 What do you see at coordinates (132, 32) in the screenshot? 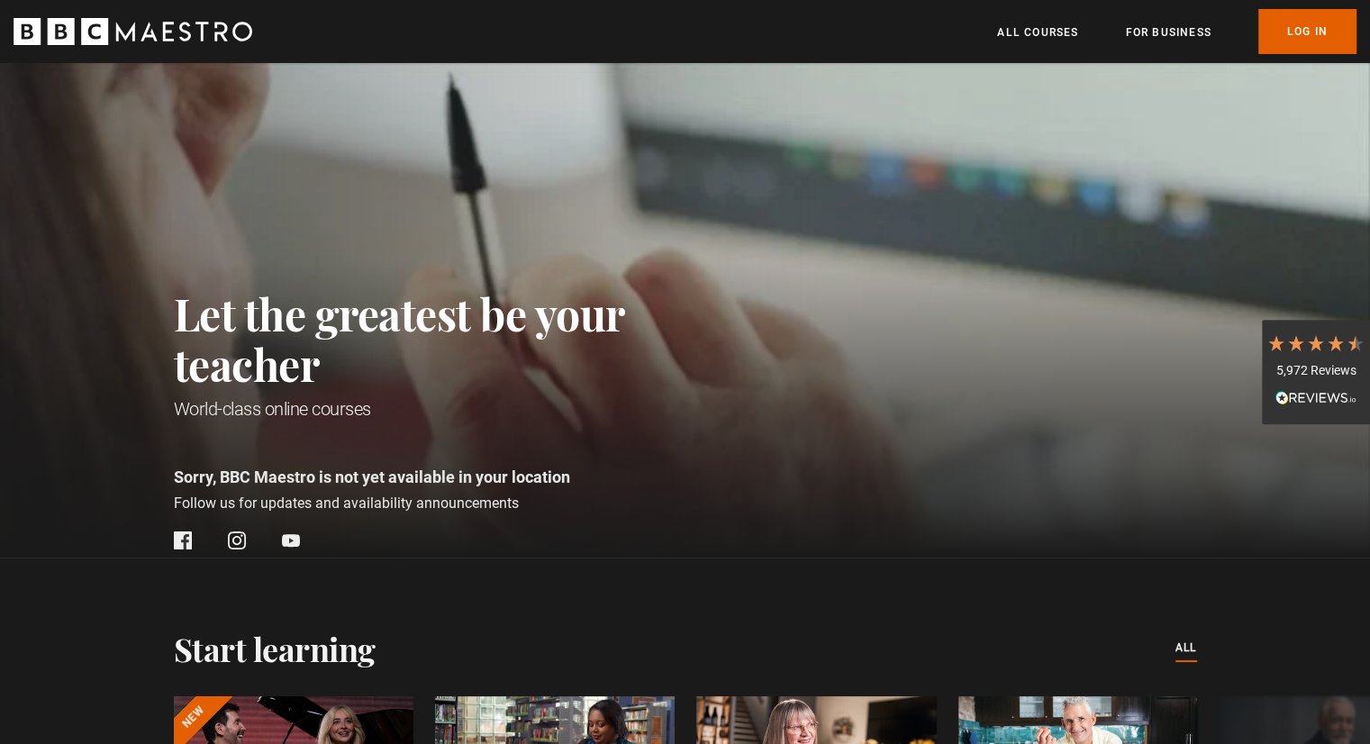
I see `svg: BBC Maestro` at bounding box center [132, 32].